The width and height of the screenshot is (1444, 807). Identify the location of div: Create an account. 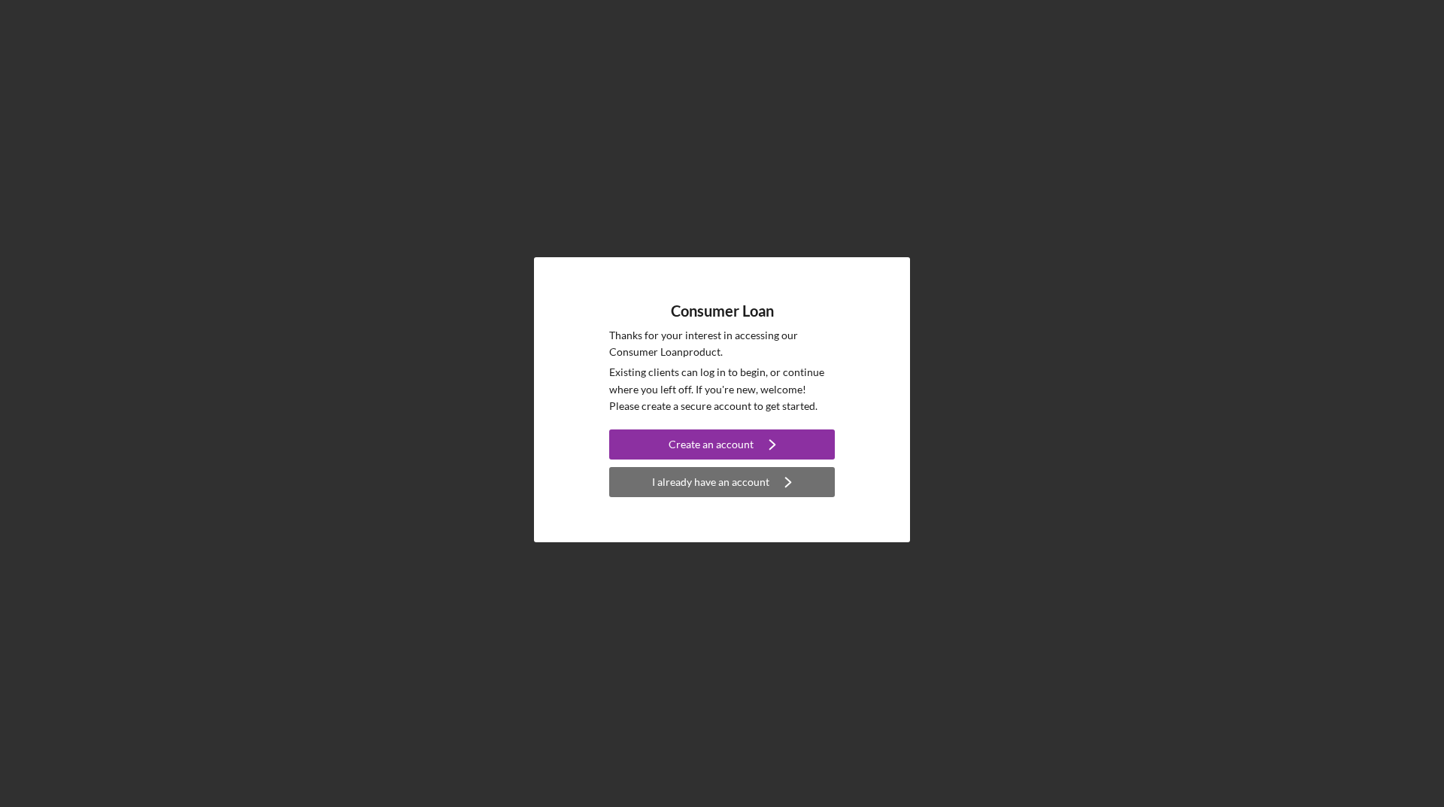
(711, 444).